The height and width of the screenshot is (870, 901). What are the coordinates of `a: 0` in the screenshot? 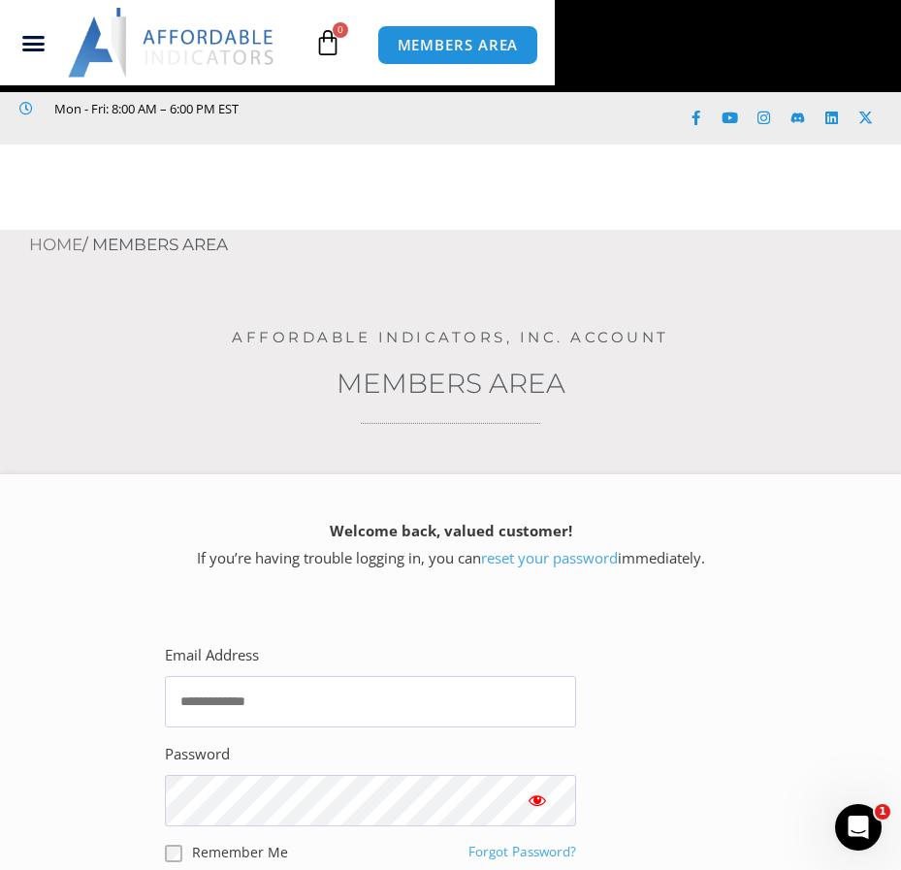 It's located at (328, 43).